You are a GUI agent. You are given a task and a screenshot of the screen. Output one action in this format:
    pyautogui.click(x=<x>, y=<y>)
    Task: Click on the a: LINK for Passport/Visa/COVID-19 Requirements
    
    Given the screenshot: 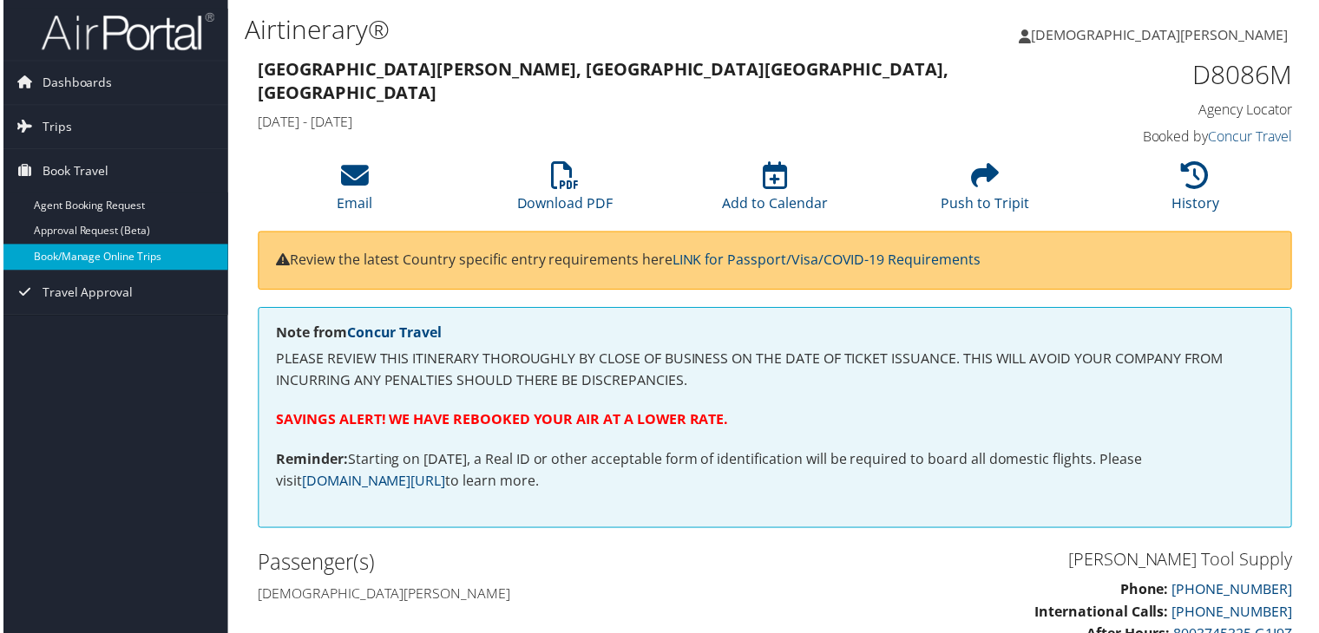 What is the action you would take?
    pyautogui.click(x=827, y=261)
    